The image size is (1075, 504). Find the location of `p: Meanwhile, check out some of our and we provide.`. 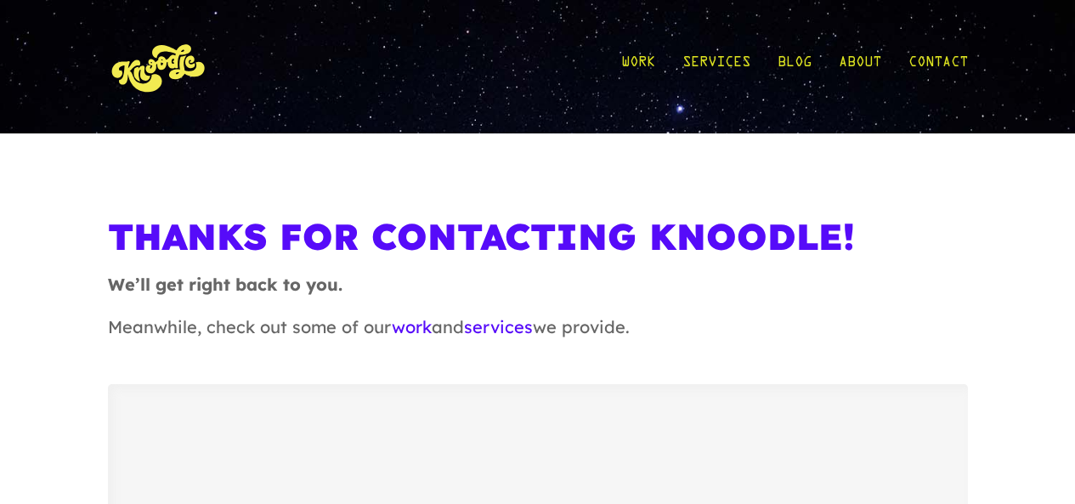

p: Meanwhile, check out some of our and we provide. is located at coordinates (538, 336).